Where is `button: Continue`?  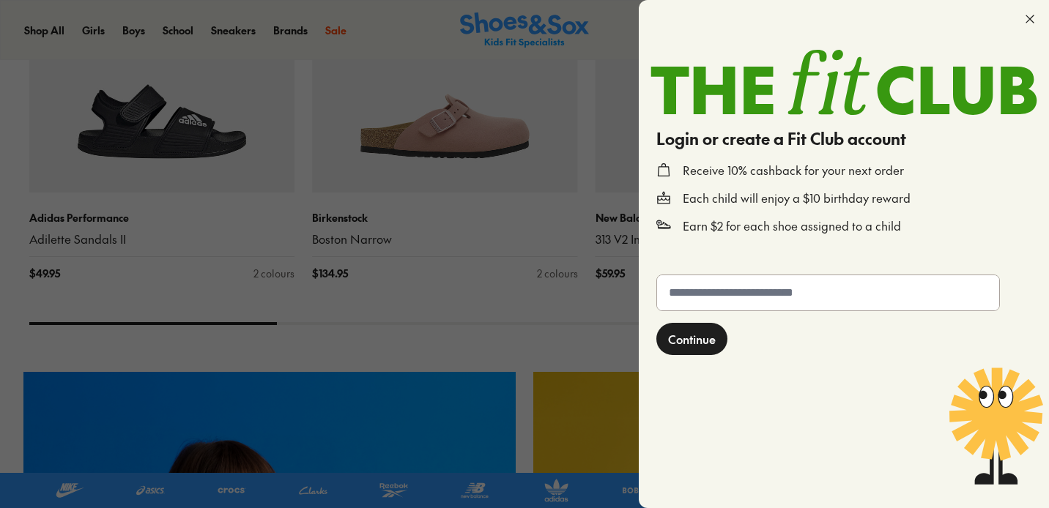
button: Continue is located at coordinates (691, 339).